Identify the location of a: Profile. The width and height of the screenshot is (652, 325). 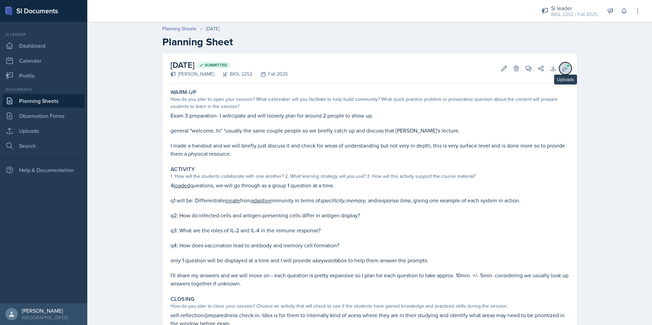
(44, 76).